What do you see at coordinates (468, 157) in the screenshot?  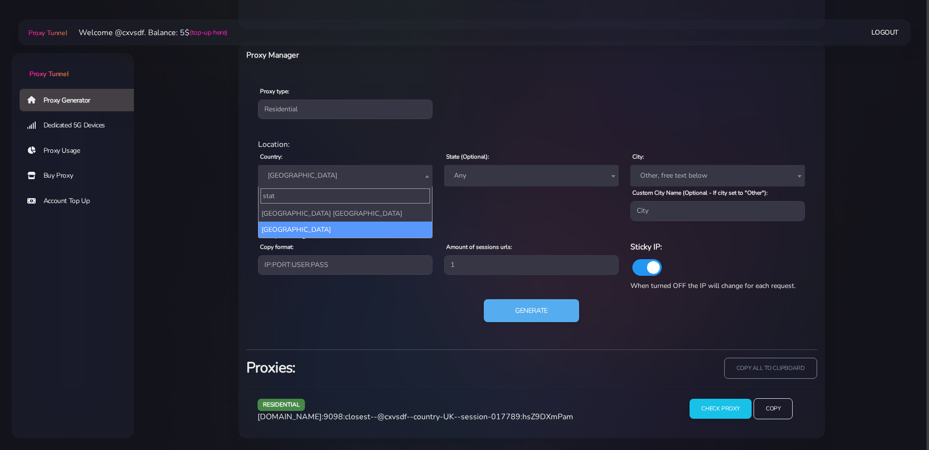 I see `label: State (Optional):` at bounding box center [468, 157].